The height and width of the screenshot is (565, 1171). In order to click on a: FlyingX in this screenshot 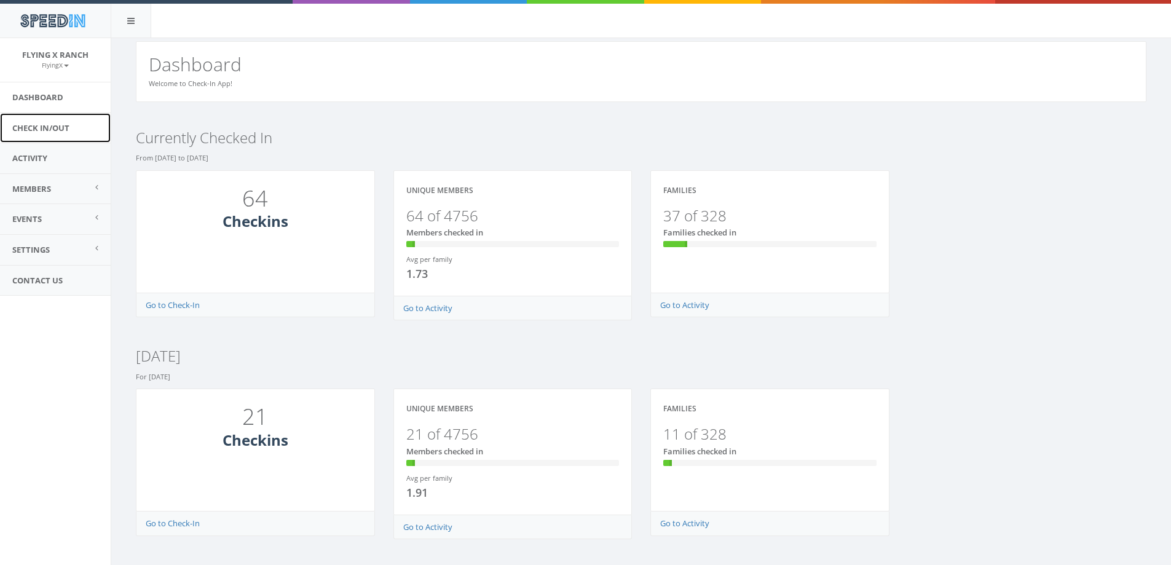, I will do `click(55, 65)`.